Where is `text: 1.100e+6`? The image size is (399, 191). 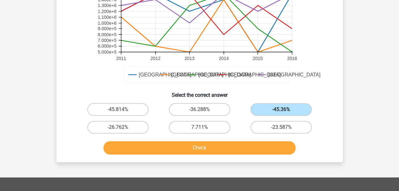 text: 1.100e+6 is located at coordinates (107, 17).